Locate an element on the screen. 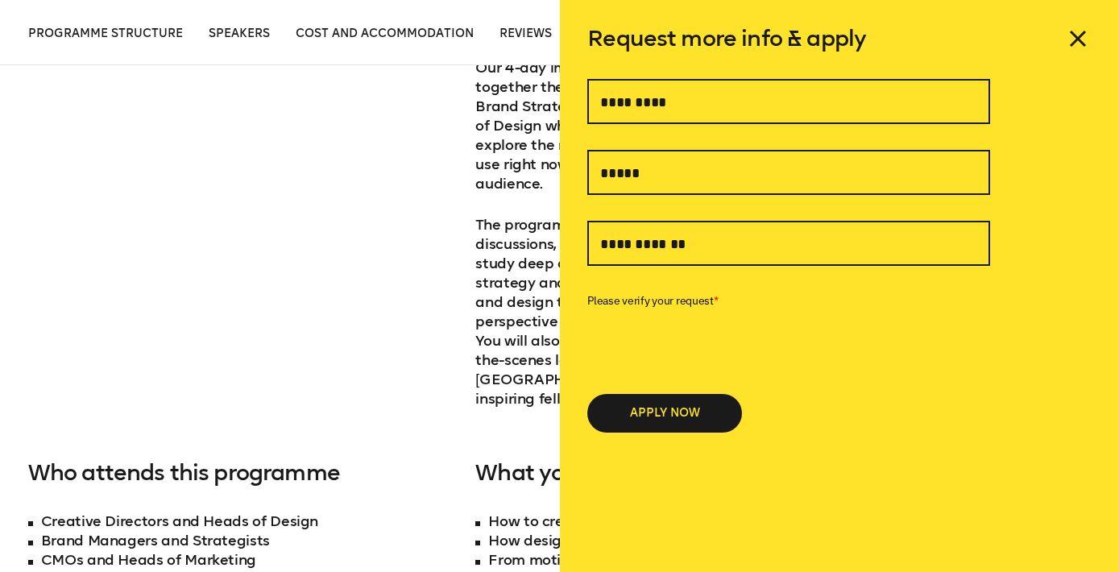 This screenshot has width=1119, height=572. span: Programme Structure is located at coordinates (106, 33).